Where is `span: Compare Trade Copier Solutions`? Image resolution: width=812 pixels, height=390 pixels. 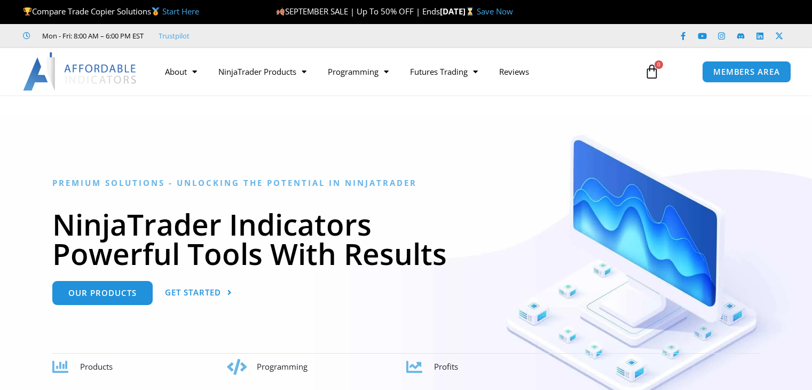 span: Compare Trade Copier Solutions is located at coordinates (111, 11).